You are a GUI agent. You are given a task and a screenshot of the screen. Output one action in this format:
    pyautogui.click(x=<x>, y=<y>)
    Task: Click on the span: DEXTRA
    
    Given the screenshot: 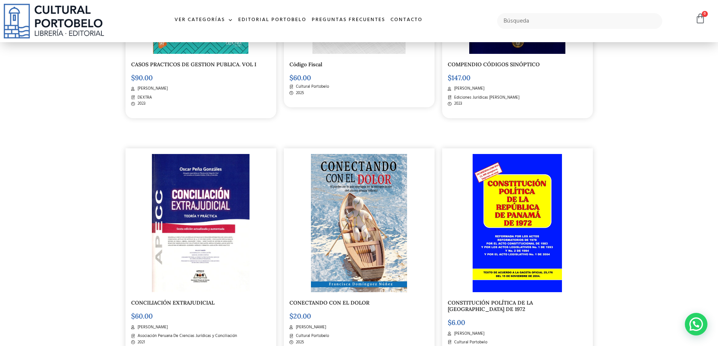 What is the action you would take?
    pyautogui.click(x=144, y=98)
    